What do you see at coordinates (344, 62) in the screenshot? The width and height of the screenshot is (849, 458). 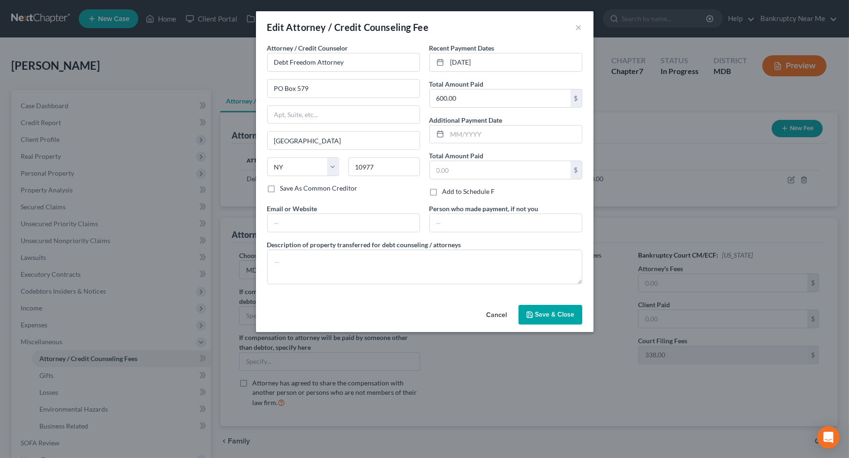 I see `input: Search creditor by name...` at bounding box center [344, 62].